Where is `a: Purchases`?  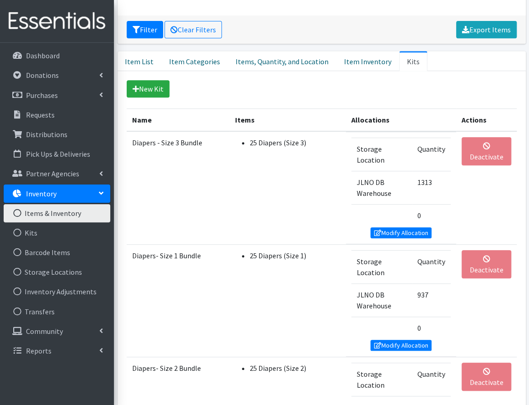
a: Purchases is located at coordinates (57, 95).